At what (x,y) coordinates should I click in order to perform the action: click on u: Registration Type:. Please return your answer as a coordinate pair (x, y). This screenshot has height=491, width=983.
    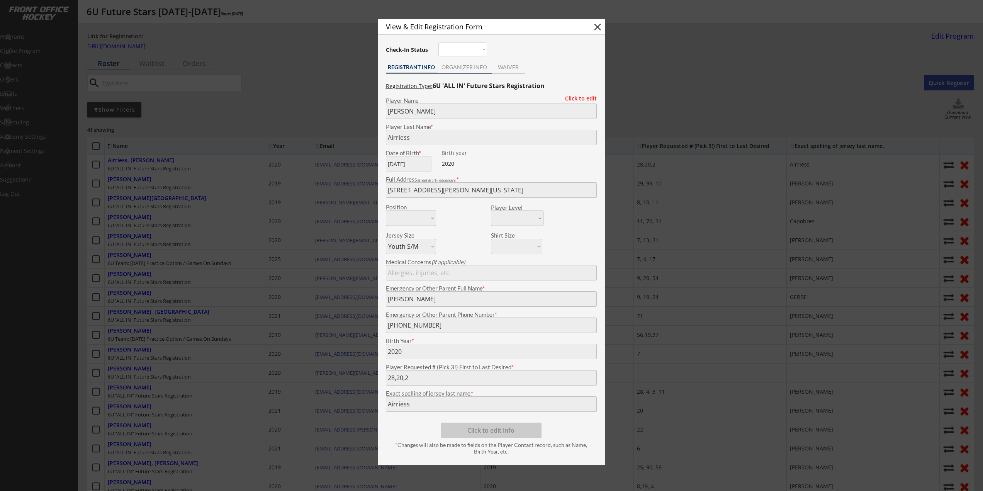
    Looking at the image, I should click on (409, 86).